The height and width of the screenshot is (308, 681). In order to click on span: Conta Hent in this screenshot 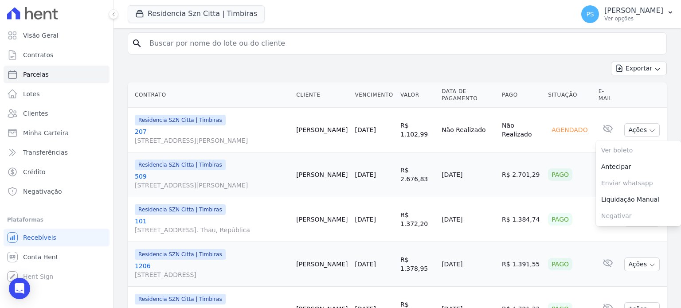, I will do `click(40, 257)`.